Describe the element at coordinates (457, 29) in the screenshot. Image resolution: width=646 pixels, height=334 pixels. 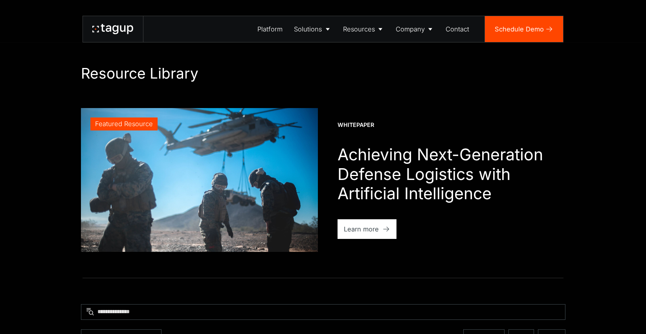
I see `a: Contact` at that location.